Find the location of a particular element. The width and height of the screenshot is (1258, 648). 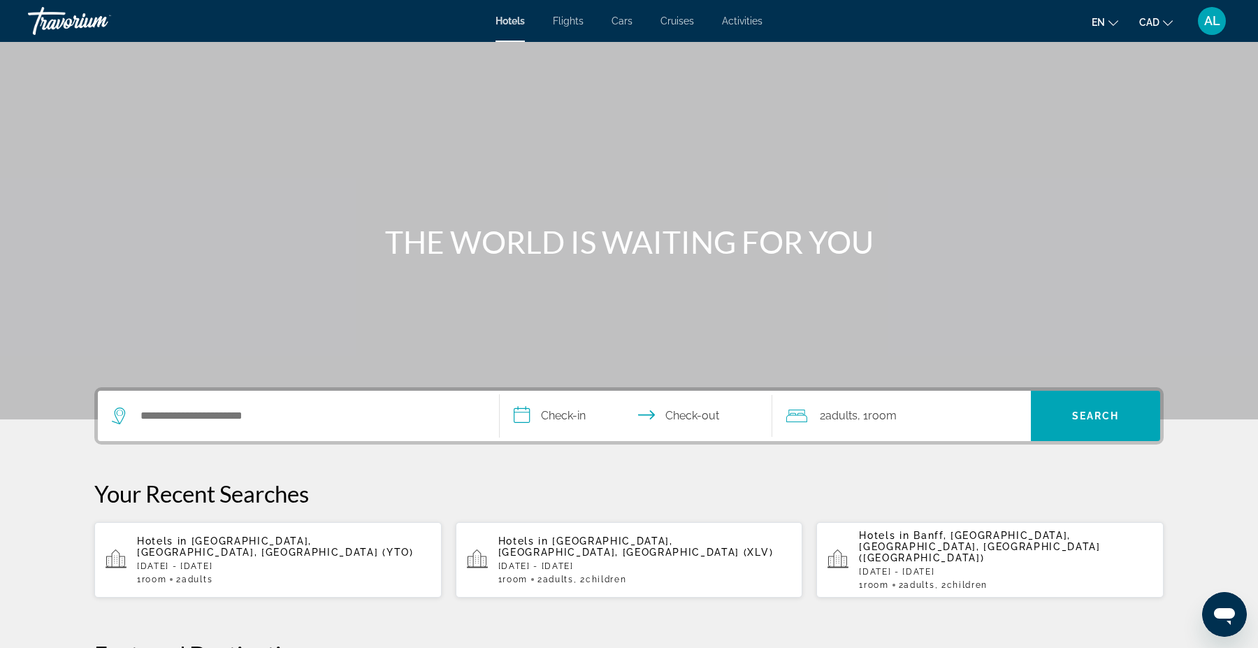

span: Cars is located at coordinates (622, 21).